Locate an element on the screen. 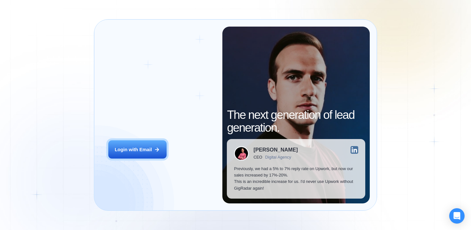  p: Previously, we had a 5% to 7% reply rate on Upwork, but now our sales increased by 17%-20%. This ... is located at coordinates (296, 178).